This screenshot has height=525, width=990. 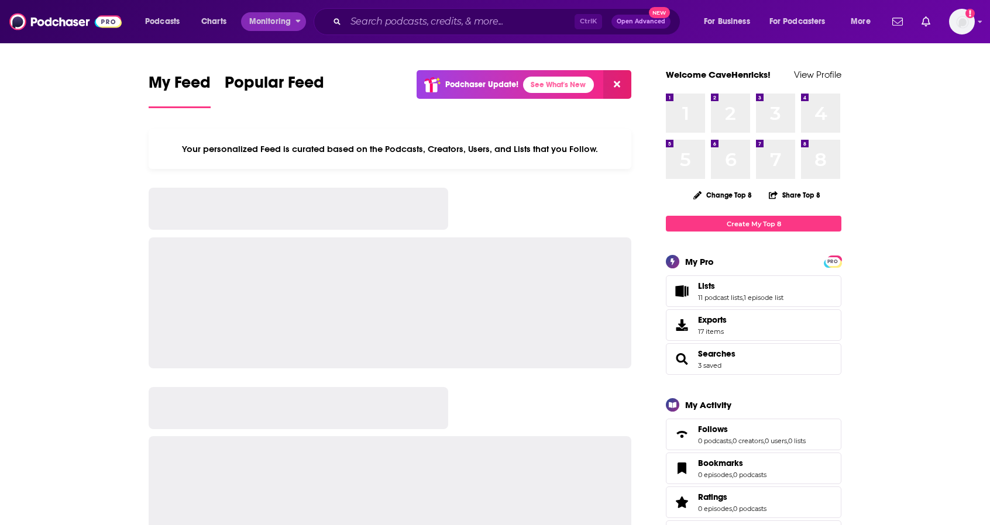 I want to click on a: Welcome CaveHenricks!, so click(x=718, y=74).